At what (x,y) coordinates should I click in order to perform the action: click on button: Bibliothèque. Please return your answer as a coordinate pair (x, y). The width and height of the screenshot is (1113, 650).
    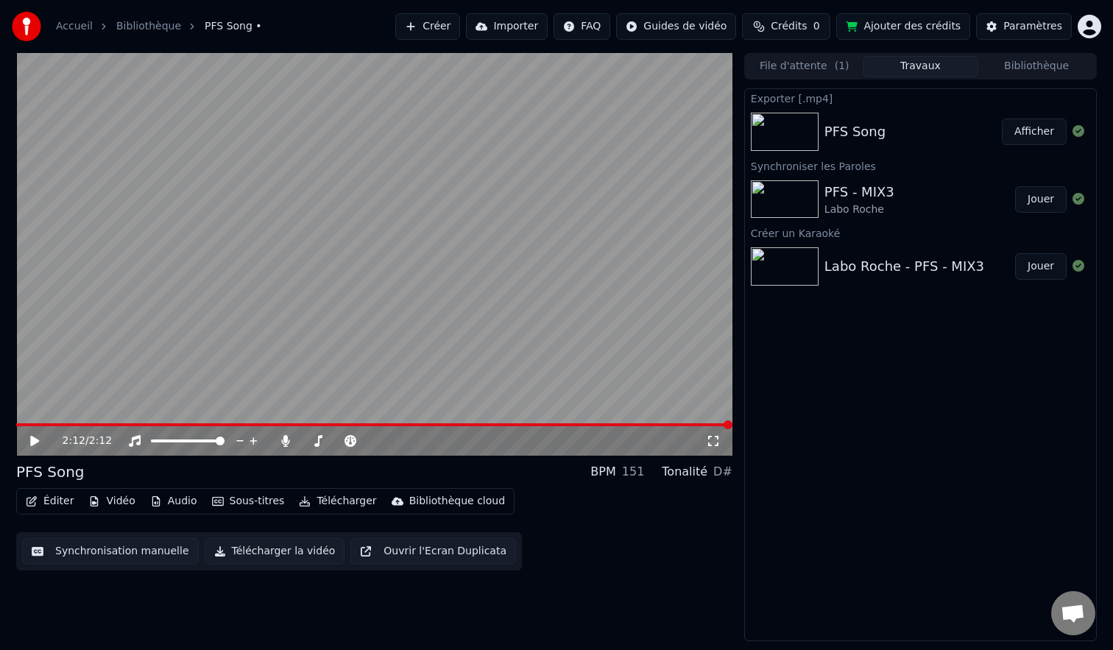
    Looking at the image, I should click on (1036, 66).